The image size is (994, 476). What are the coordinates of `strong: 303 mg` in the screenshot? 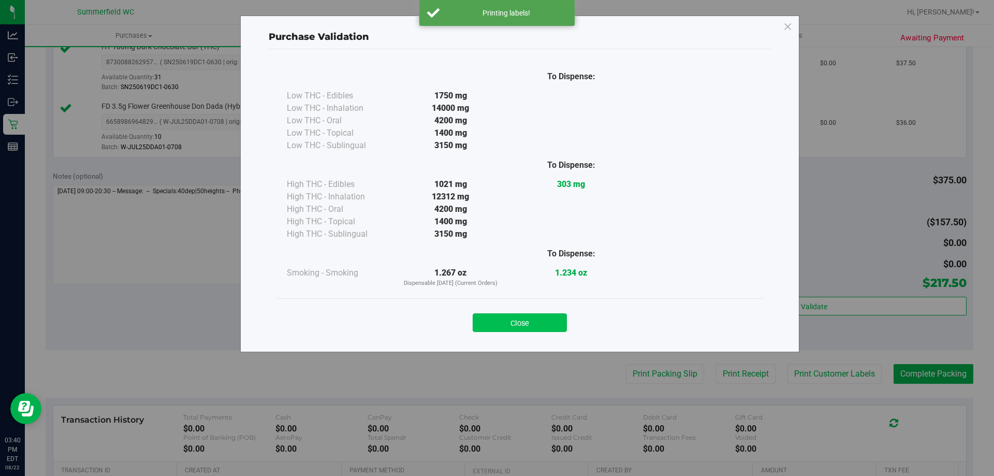 It's located at (571, 184).